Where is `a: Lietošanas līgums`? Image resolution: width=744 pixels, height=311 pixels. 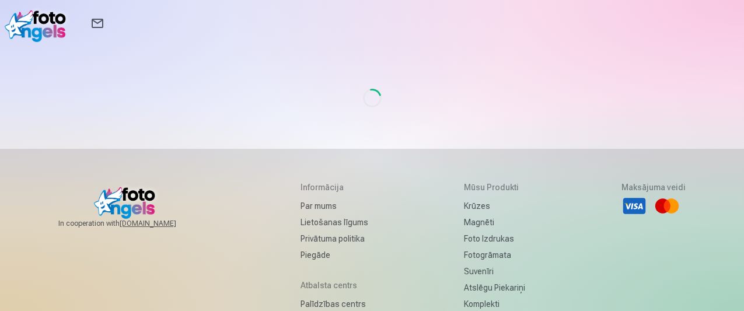
a: Lietošanas līgums is located at coordinates (334, 222).